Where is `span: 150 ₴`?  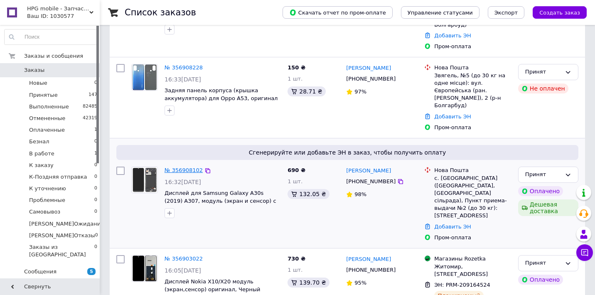 span: 150 ₴ is located at coordinates (296, 67).